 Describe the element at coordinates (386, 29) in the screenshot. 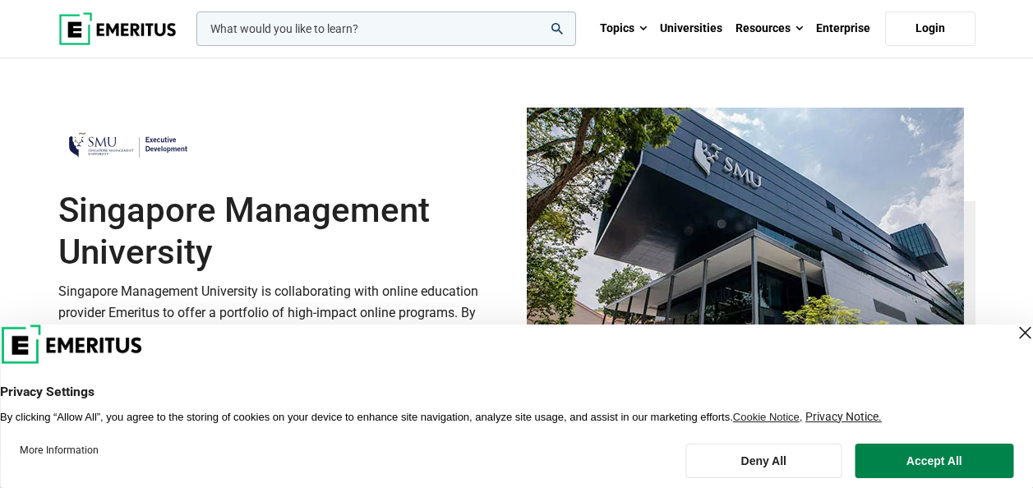

I see `input: woocommerce-product-search-field-0` at that location.